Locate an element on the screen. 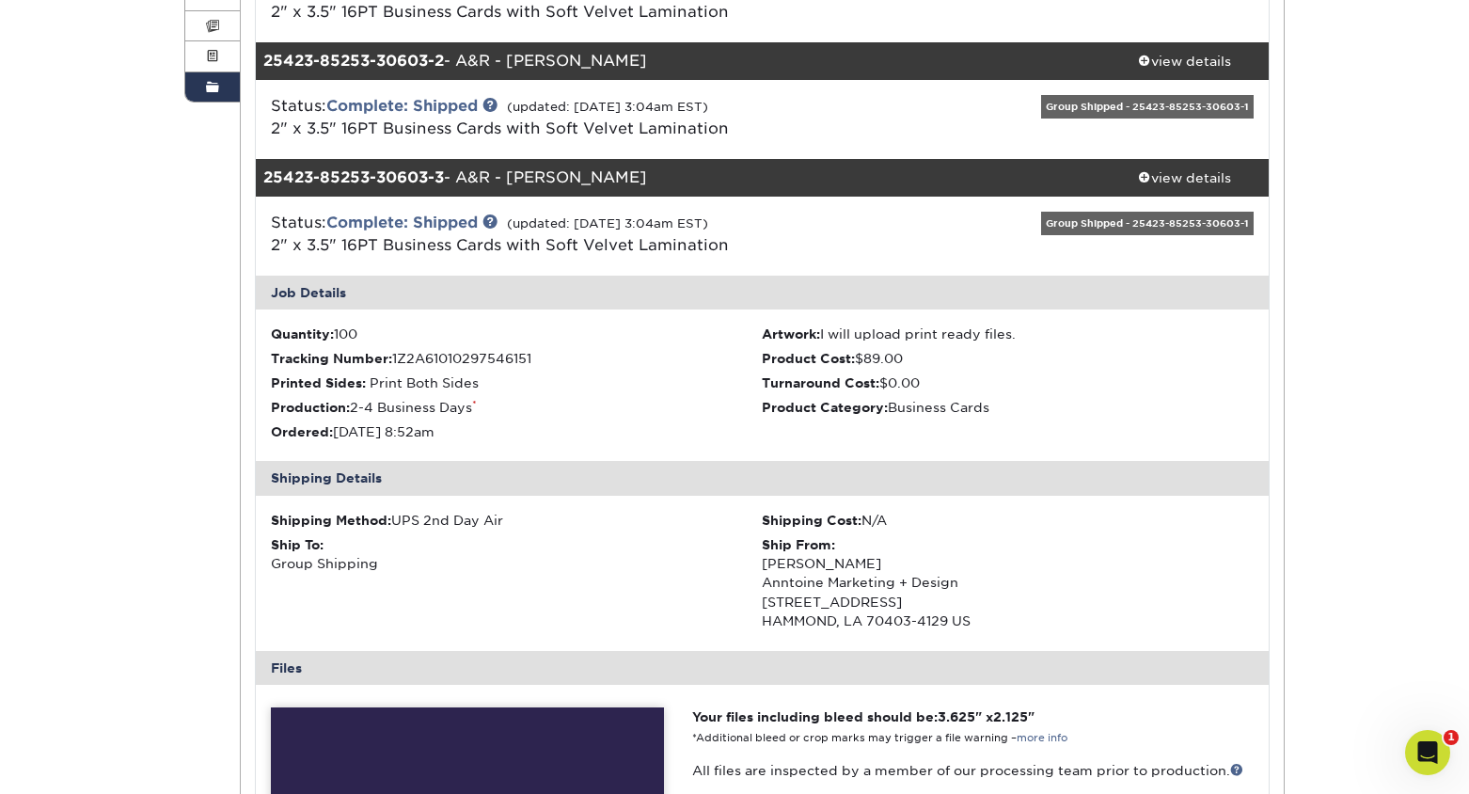  small: *Additional bleed or crop marks may trigger a file warning – is located at coordinates (879, 737).